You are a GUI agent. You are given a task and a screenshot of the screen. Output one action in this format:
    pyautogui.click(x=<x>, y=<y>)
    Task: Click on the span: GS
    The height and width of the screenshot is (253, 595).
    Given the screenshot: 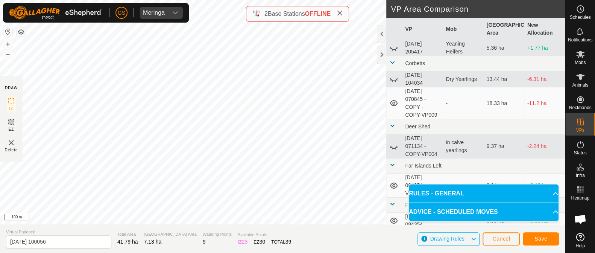 What is the action you would take?
    pyautogui.click(x=121, y=13)
    